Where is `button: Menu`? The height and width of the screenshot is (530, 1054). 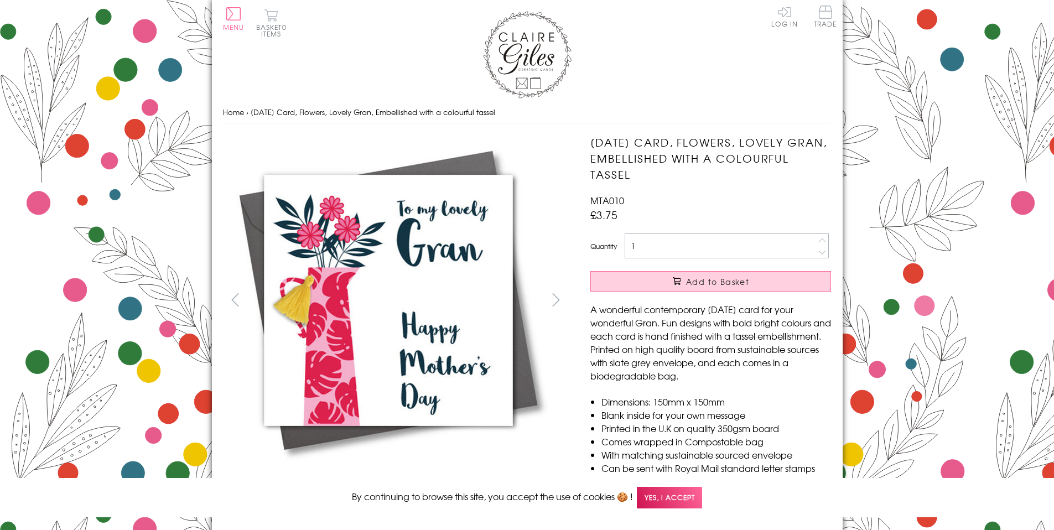
button: Menu is located at coordinates (233, 19).